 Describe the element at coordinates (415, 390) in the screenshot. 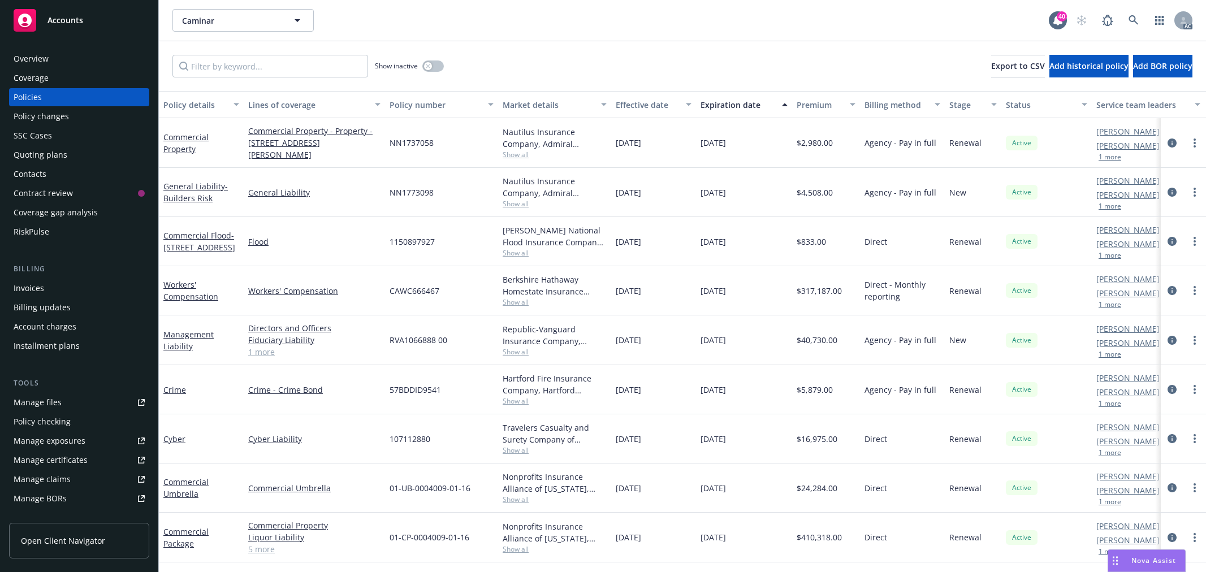

I see `span: 57BDDID9541` at that location.